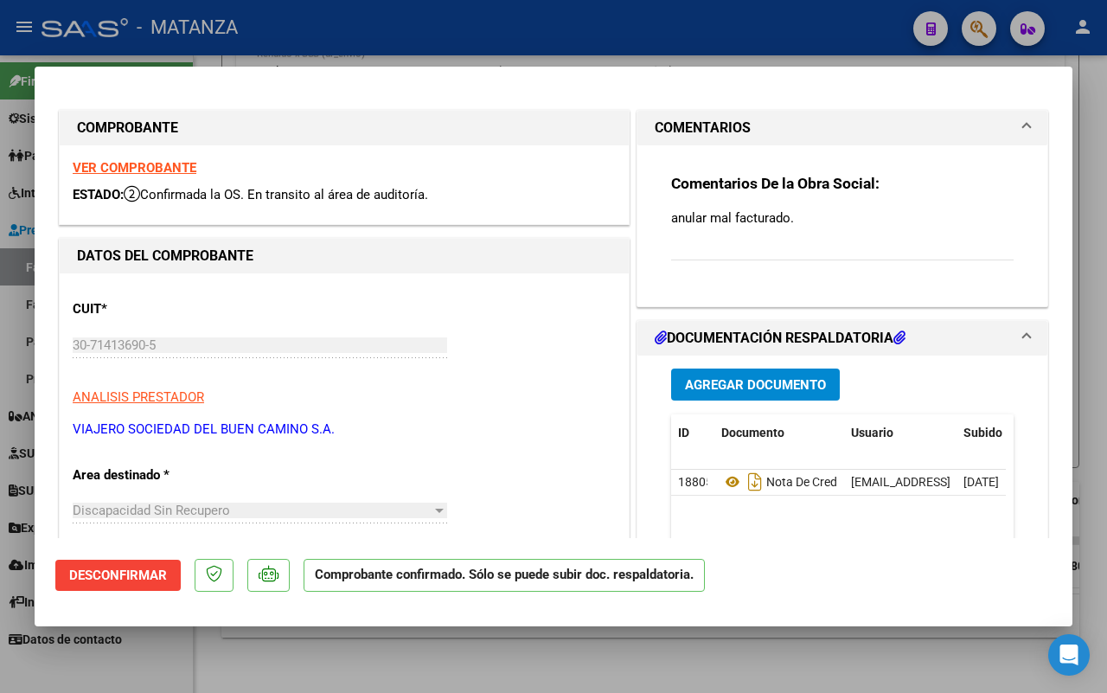 The image size is (1107, 693). What do you see at coordinates (504, 575) in the screenshot?
I see `p: Comprobante confirmado. Sólo se puede subir doc. respaldatoria.` at bounding box center [504, 575].